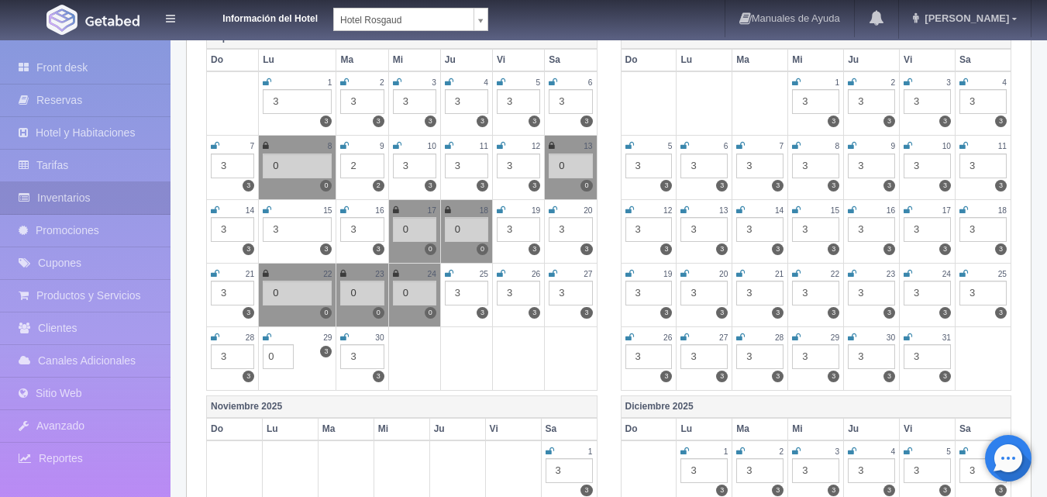  Describe the element at coordinates (891, 337) in the screenshot. I see `small: 30` at that location.